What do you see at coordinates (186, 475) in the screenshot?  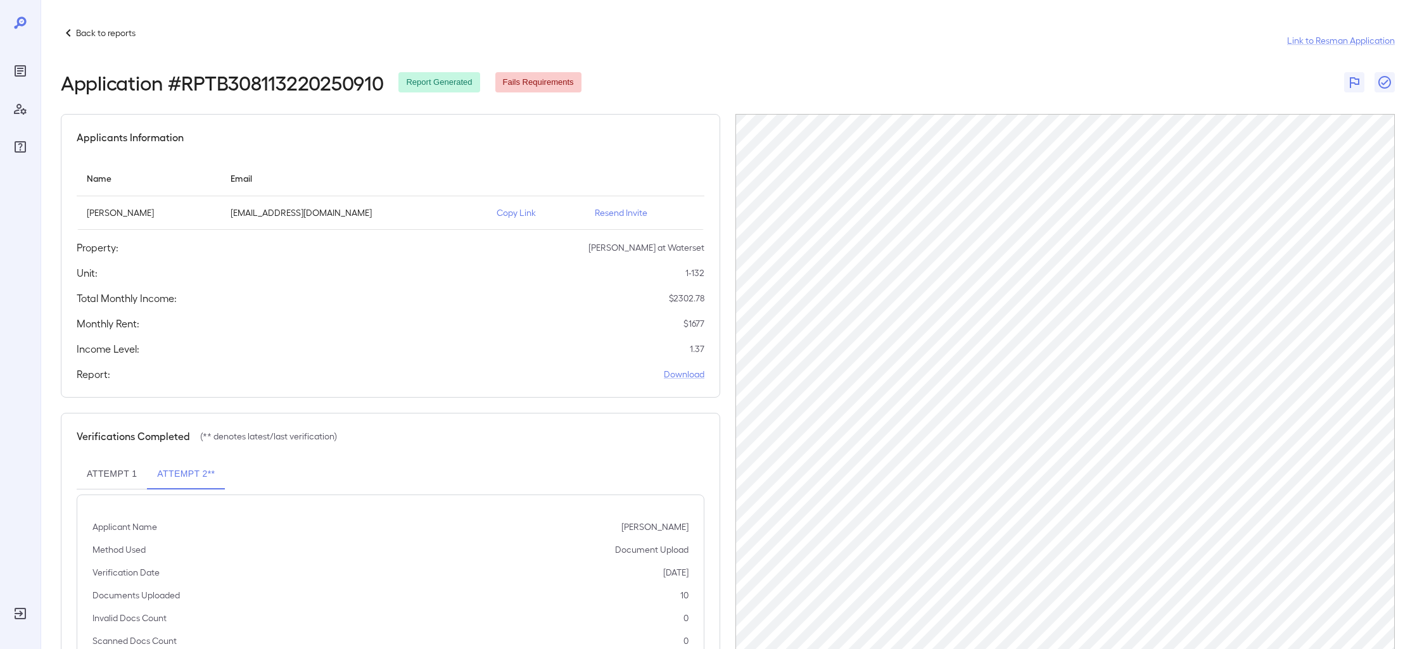 I see `button: Attempt 2**` at bounding box center [186, 475].